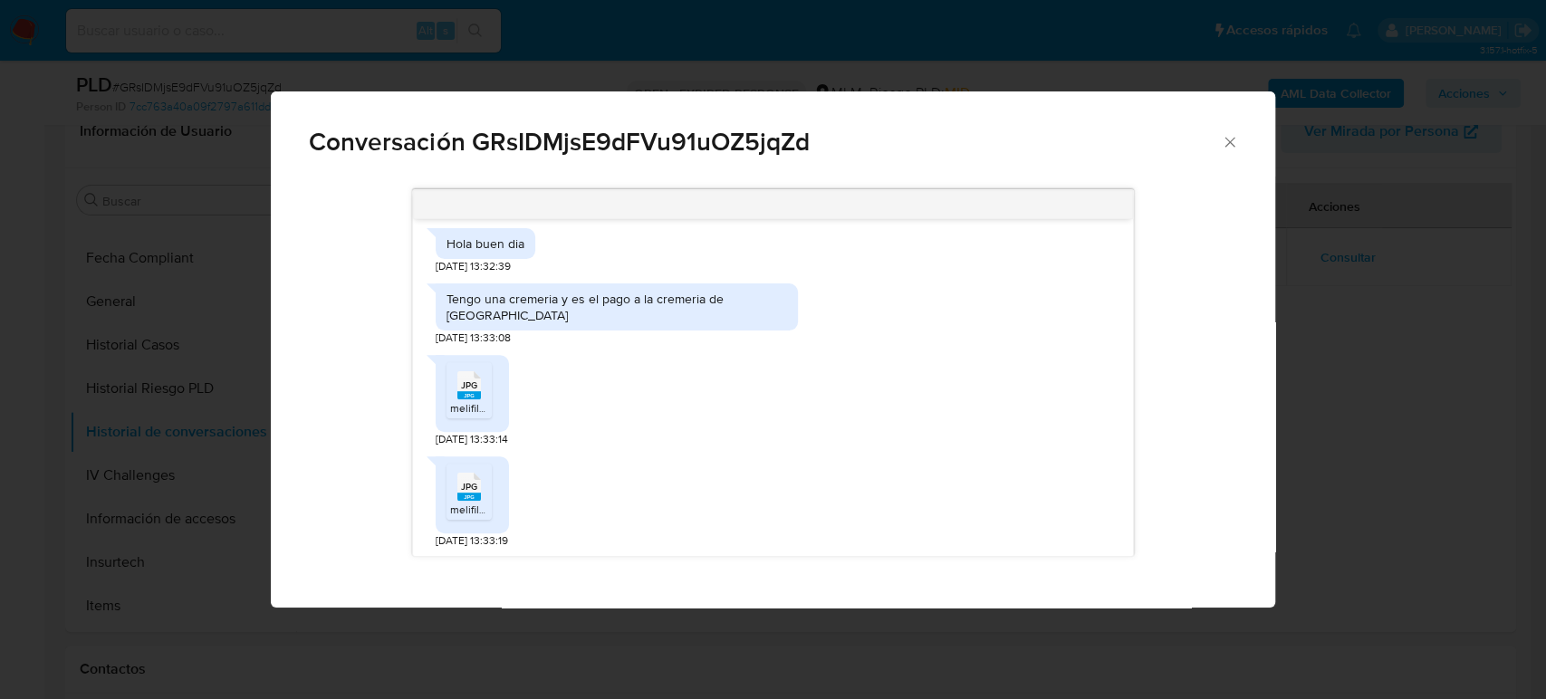  Describe the element at coordinates (764, 142) in the screenshot. I see `span: Conversación GRsIDMjsE9dFVu91uOZ5jqZd` at that location.